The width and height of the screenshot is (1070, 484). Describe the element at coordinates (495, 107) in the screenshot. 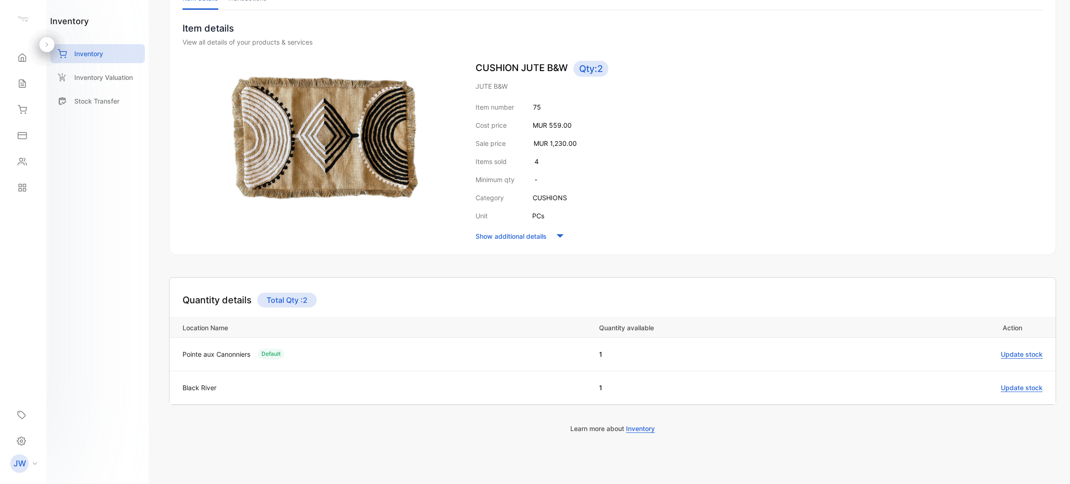

I see `p: Item number` at that location.